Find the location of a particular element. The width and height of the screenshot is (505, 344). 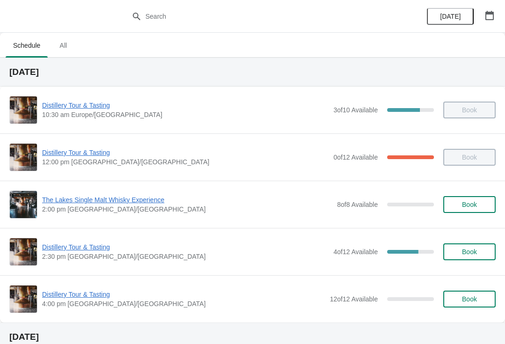

img: Distillery Tour & Tasting | | 12:00 pm Europe/London is located at coordinates (23, 157).